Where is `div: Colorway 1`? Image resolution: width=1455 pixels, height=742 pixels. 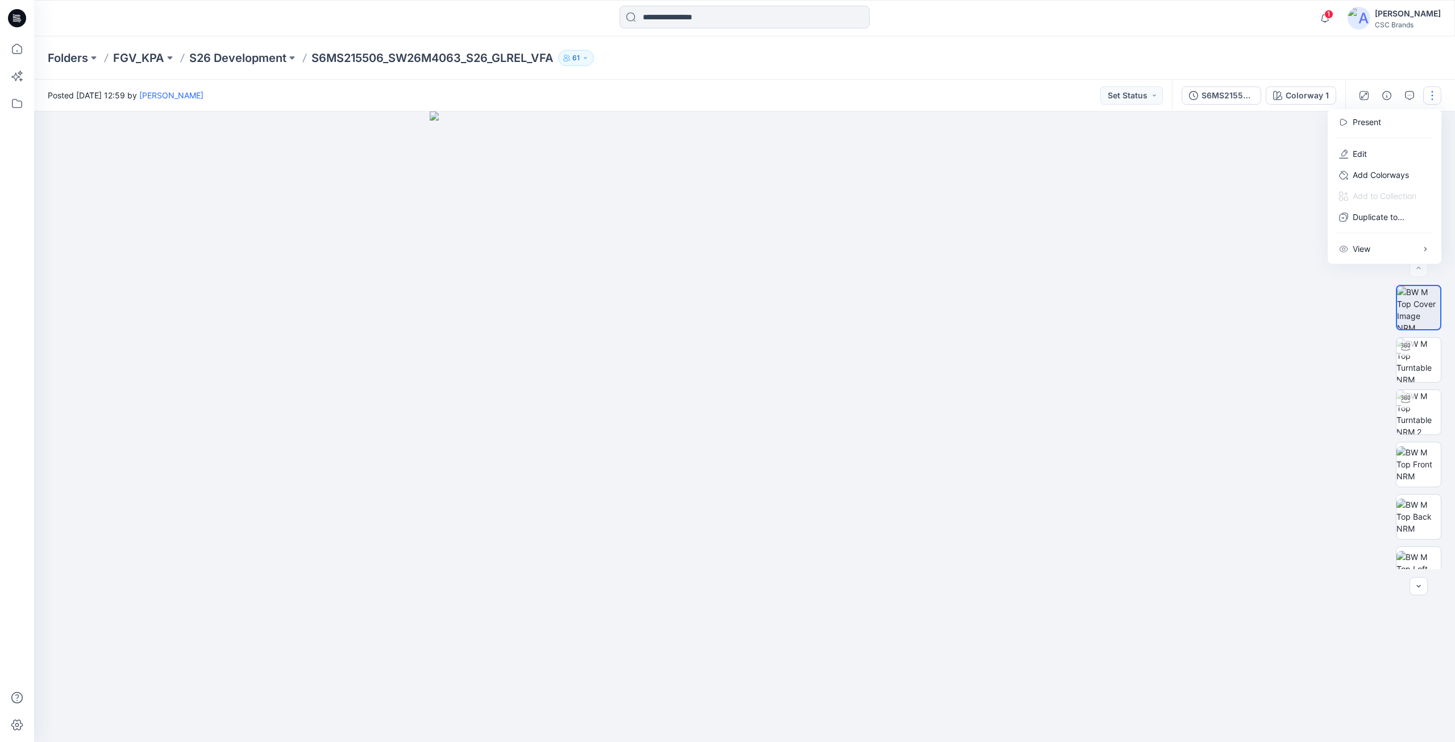 div: Colorway 1 is located at coordinates (1307, 96).